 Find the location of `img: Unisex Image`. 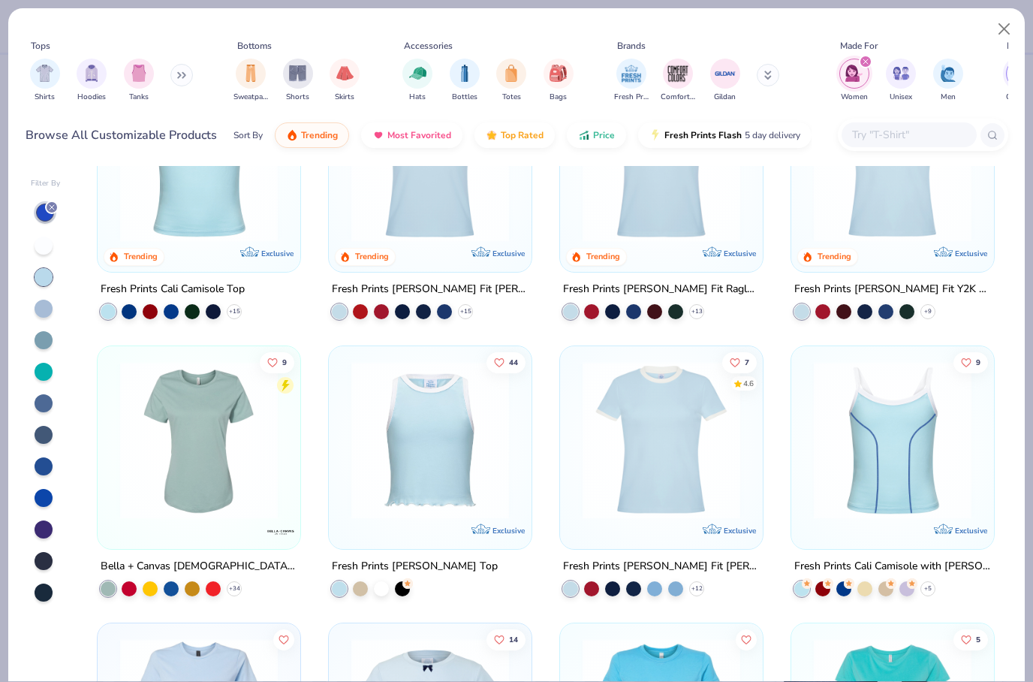

img: Unisex Image is located at coordinates (901, 73).